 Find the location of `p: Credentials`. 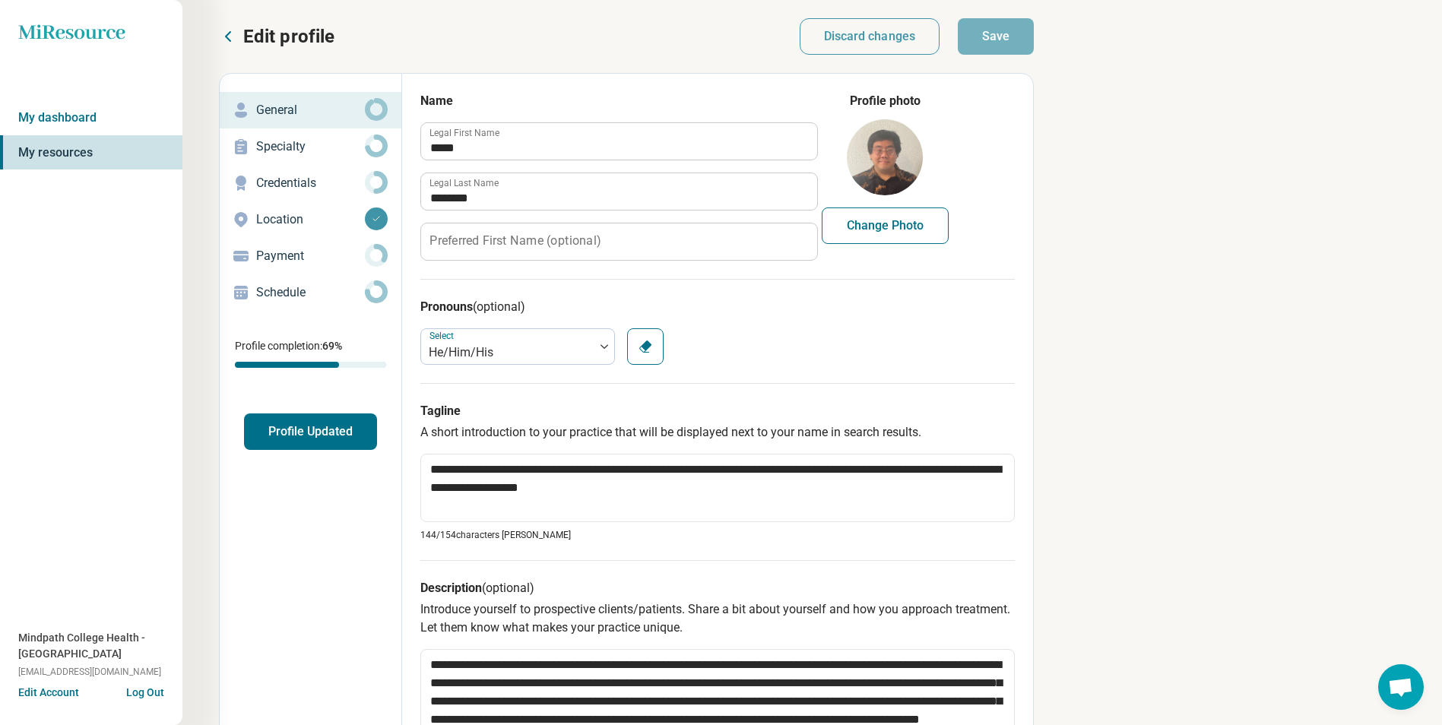

p: Credentials is located at coordinates (310, 183).